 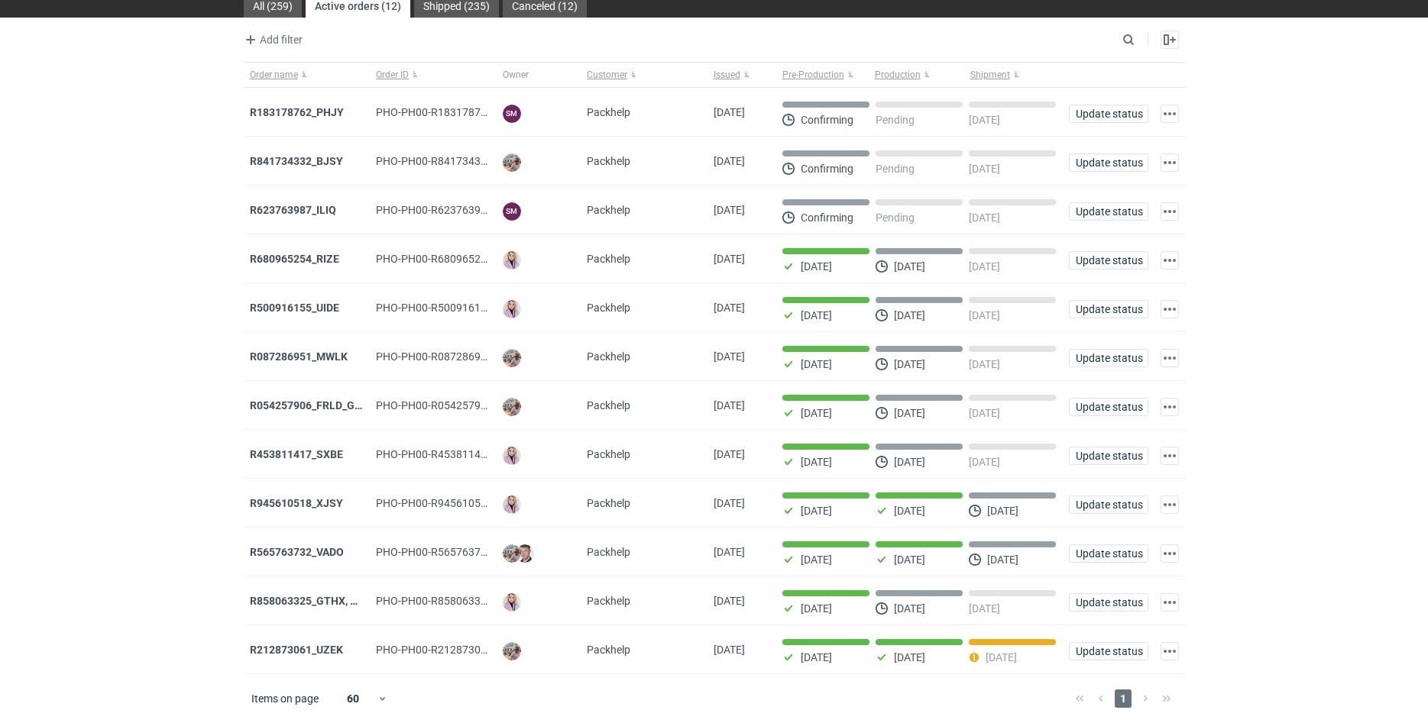 I want to click on span: Items on page, so click(x=285, y=699).